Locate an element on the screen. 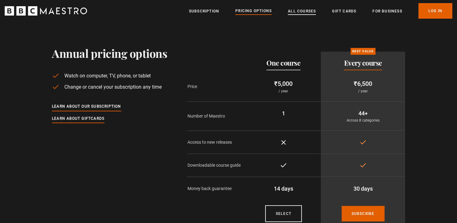 The image size is (457, 223). a: Log In is located at coordinates (435, 11).